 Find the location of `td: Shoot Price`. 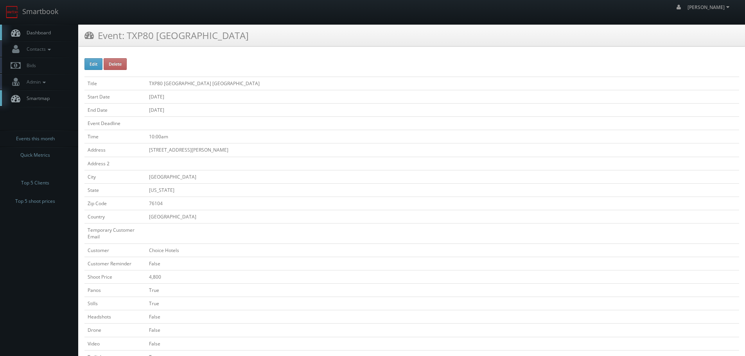

td: Shoot Price is located at coordinates (115, 277).